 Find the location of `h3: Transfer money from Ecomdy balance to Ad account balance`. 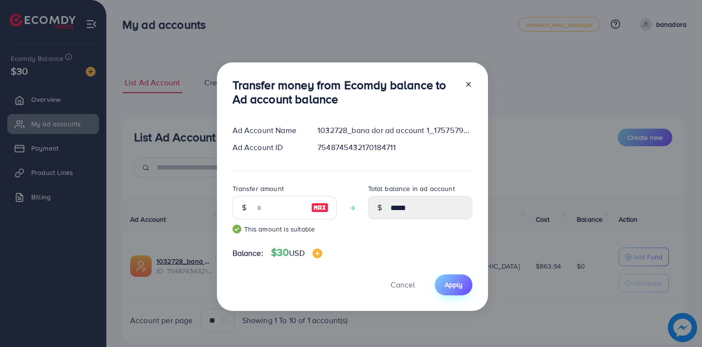

h3: Transfer money from Ecomdy balance to Ad account balance is located at coordinates (345, 92).